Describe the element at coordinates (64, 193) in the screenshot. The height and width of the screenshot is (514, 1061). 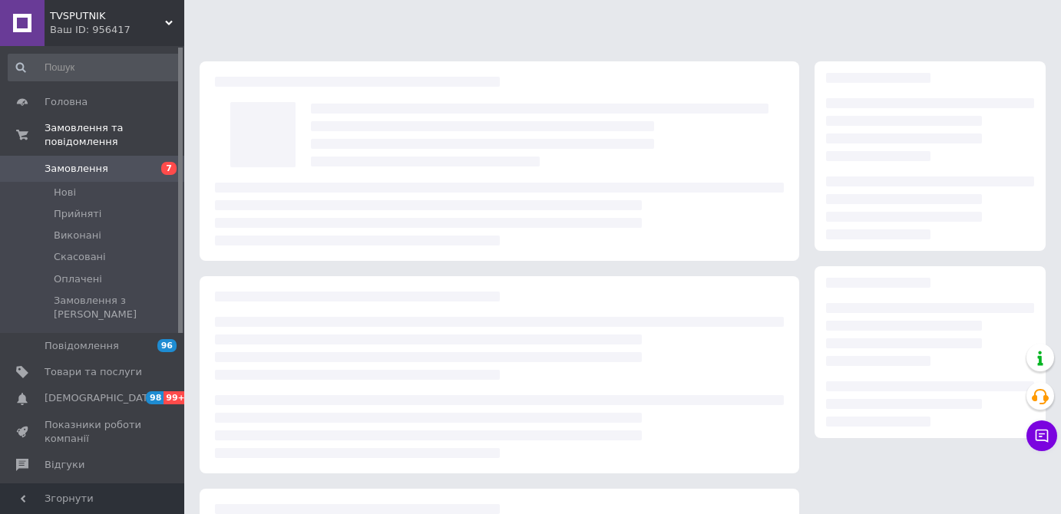
I see `span: Нові` at that location.